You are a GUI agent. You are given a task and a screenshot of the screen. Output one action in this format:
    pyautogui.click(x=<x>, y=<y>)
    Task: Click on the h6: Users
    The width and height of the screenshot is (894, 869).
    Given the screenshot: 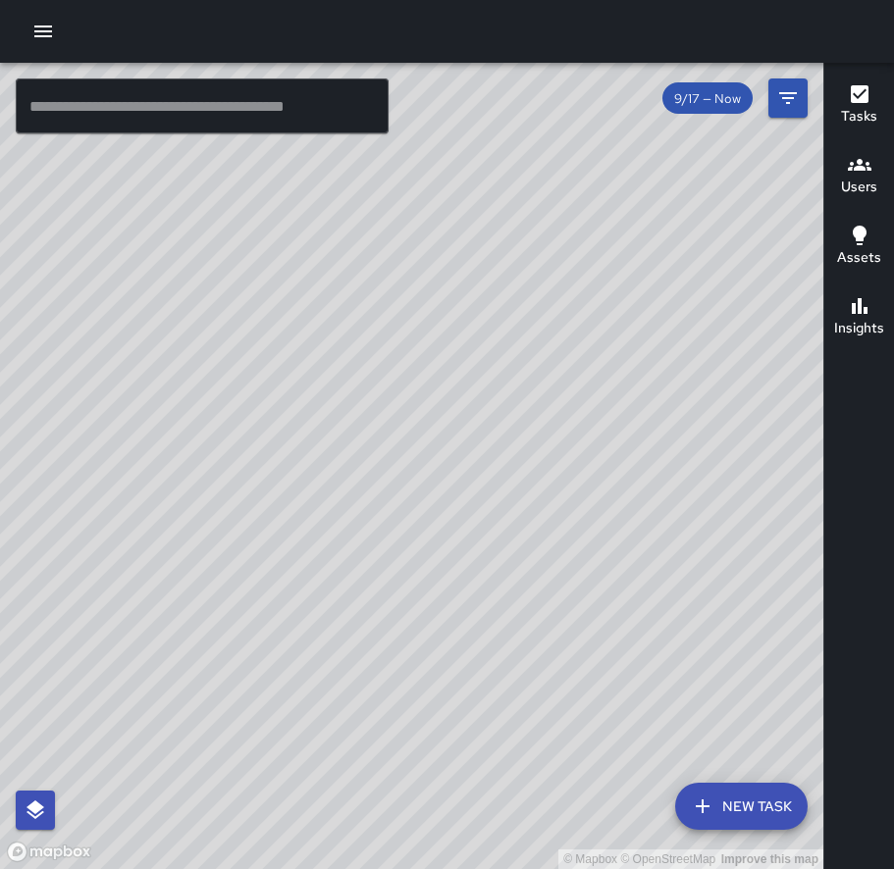 What is the action you would take?
    pyautogui.click(x=859, y=187)
    